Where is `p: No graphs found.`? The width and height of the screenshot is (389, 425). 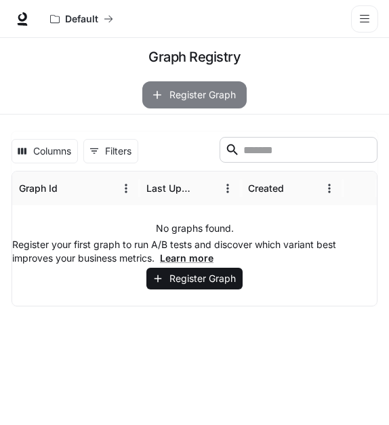 p: No graphs found. is located at coordinates (195, 229).